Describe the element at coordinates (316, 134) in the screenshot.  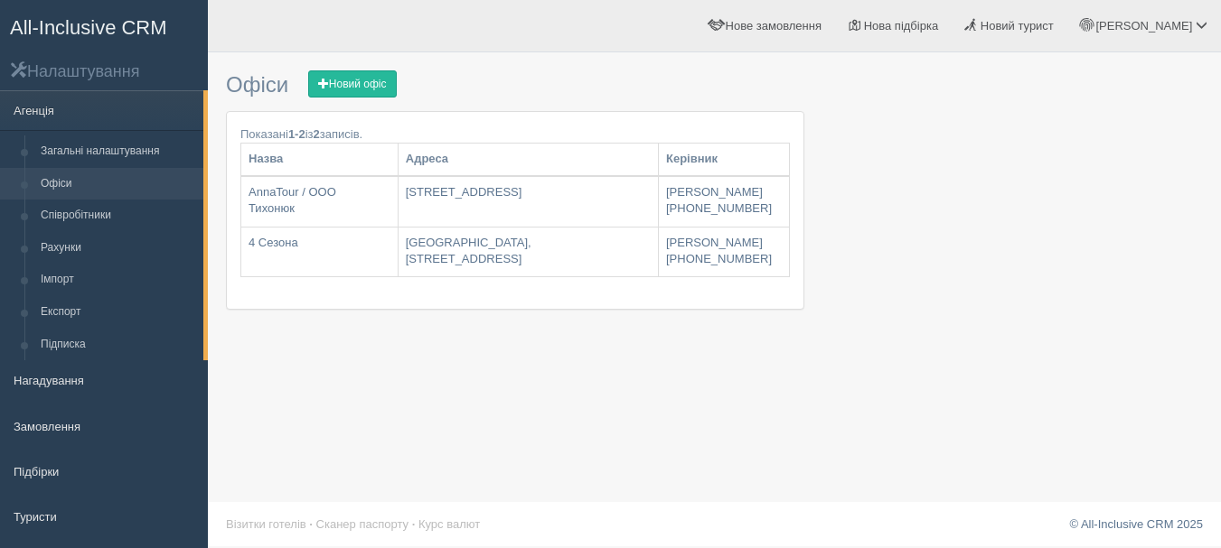
I see `b: 2` at that location.